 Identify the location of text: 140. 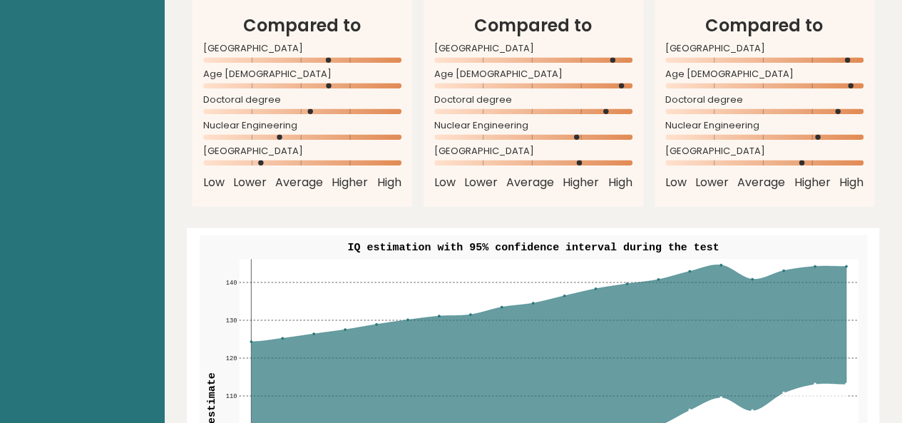
(231, 284).